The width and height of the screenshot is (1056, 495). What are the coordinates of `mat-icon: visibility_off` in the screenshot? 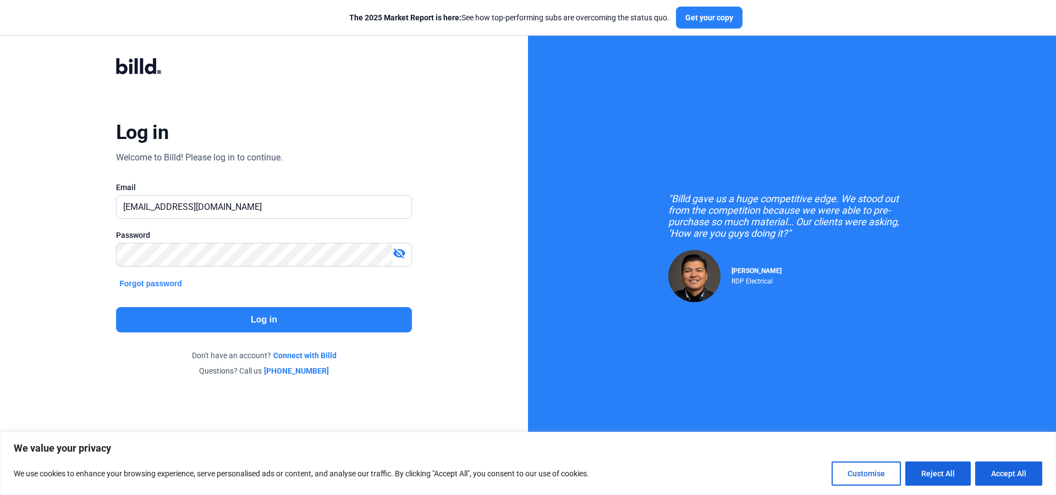 It's located at (399, 253).